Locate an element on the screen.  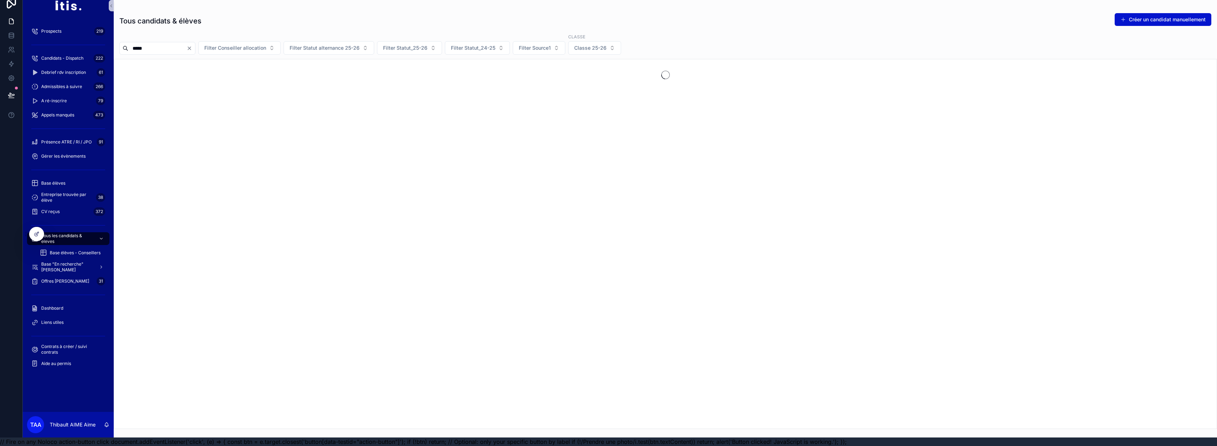
span: Base élèves is located at coordinates (53, 183).